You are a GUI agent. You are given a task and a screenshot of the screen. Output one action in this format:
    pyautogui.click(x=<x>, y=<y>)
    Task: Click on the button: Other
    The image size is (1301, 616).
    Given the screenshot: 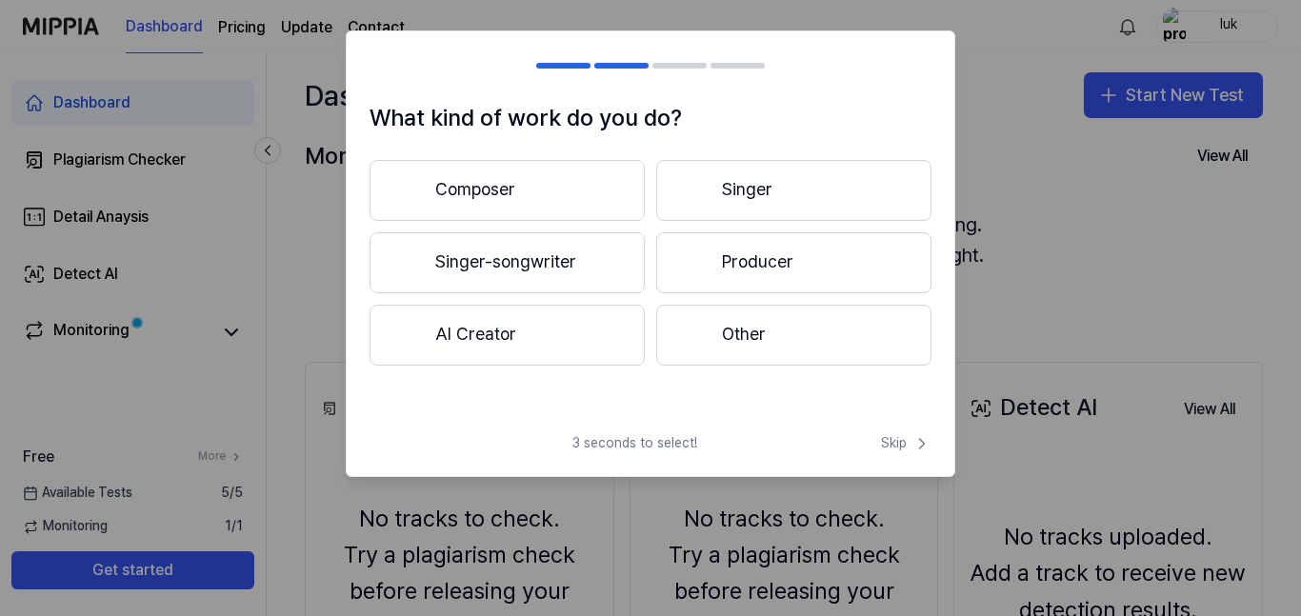 What is the action you would take?
    pyautogui.click(x=793, y=335)
    